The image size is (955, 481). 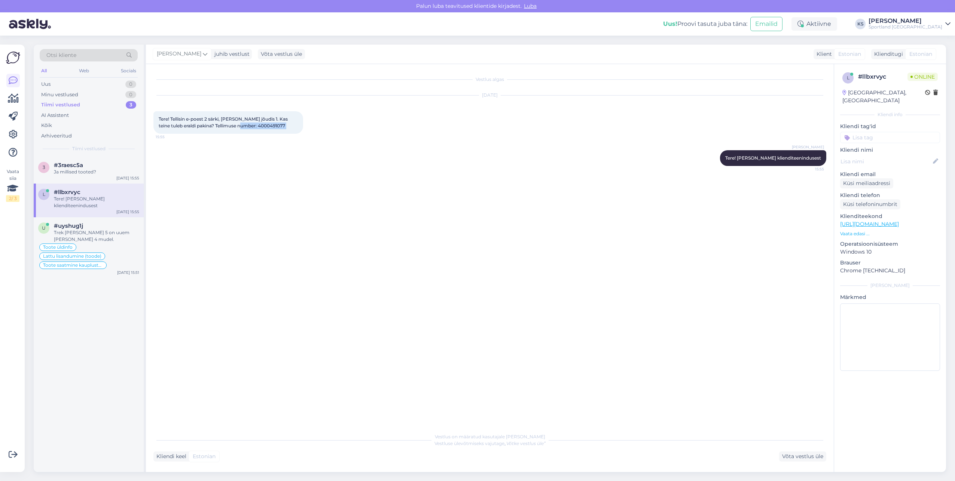 I want to click on p: Brauser, so click(x=890, y=262).